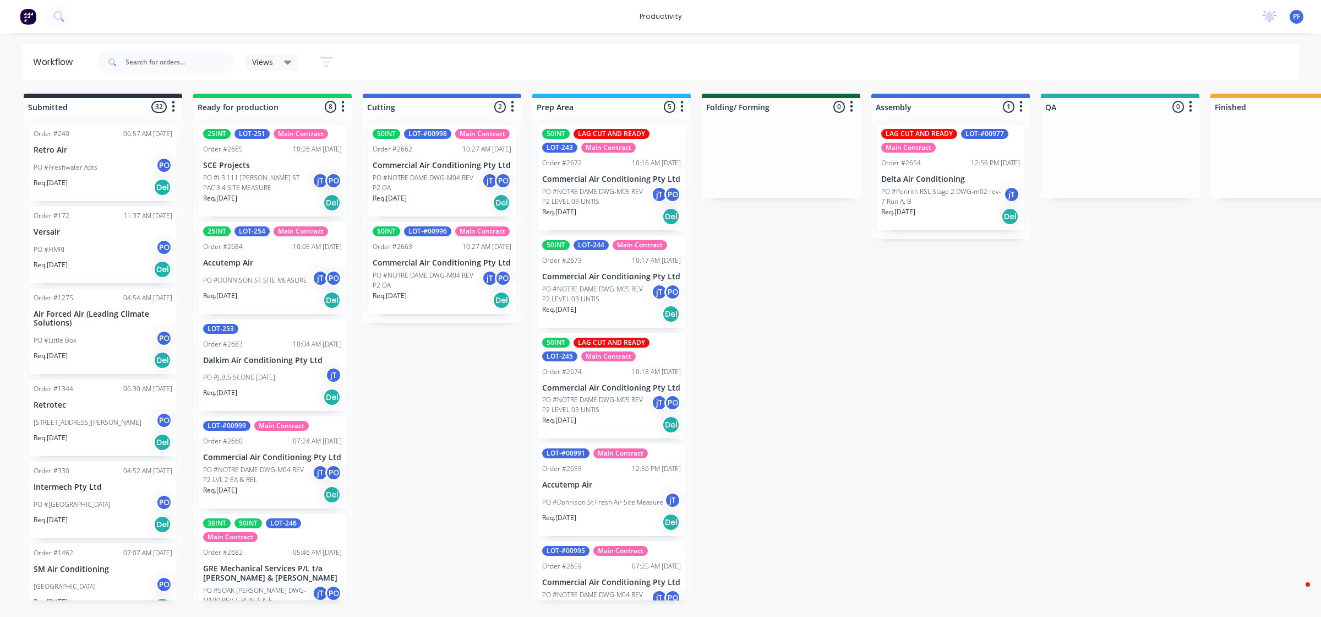 The width and height of the screenshot is (1321, 617). Describe the element at coordinates (263, 62) in the screenshot. I see `span: Views` at that location.